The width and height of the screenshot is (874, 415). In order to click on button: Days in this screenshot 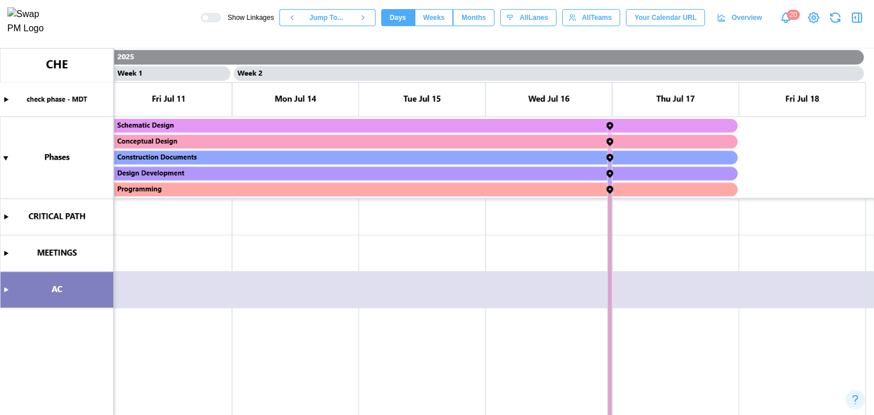, I will do `click(398, 18)`.